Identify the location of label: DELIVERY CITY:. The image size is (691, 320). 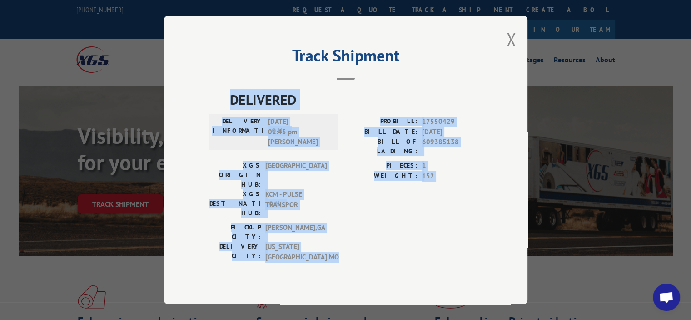
(235, 251).